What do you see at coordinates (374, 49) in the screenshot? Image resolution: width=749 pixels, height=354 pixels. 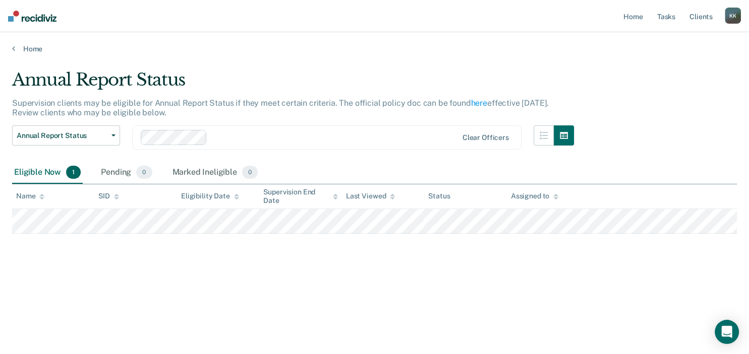 I see `a: Home` at bounding box center [374, 49].